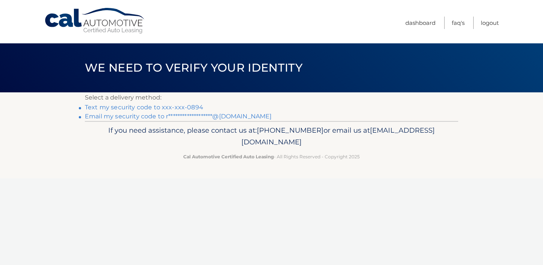 Image resolution: width=543 pixels, height=265 pixels. What do you see at coordinates (272, 98) in the screenshot?
I see `p: Select a delivery method:` at bounding box center [272, 98].